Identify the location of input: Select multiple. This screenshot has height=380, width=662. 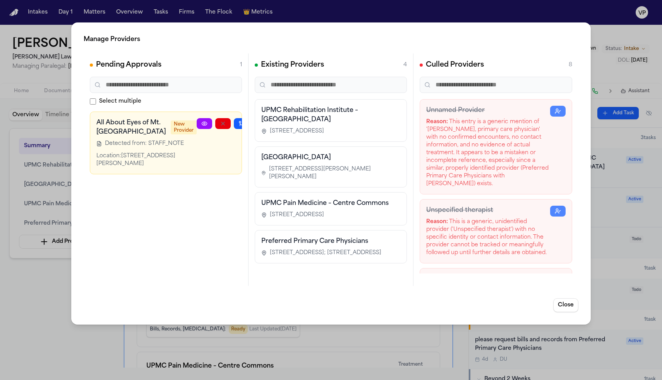
(93, 101).